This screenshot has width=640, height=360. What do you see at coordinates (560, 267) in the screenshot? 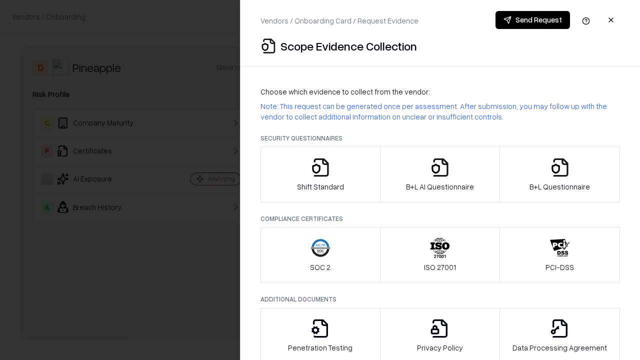
I see `p: PCI-DSS` at bounding box center [560, 267].